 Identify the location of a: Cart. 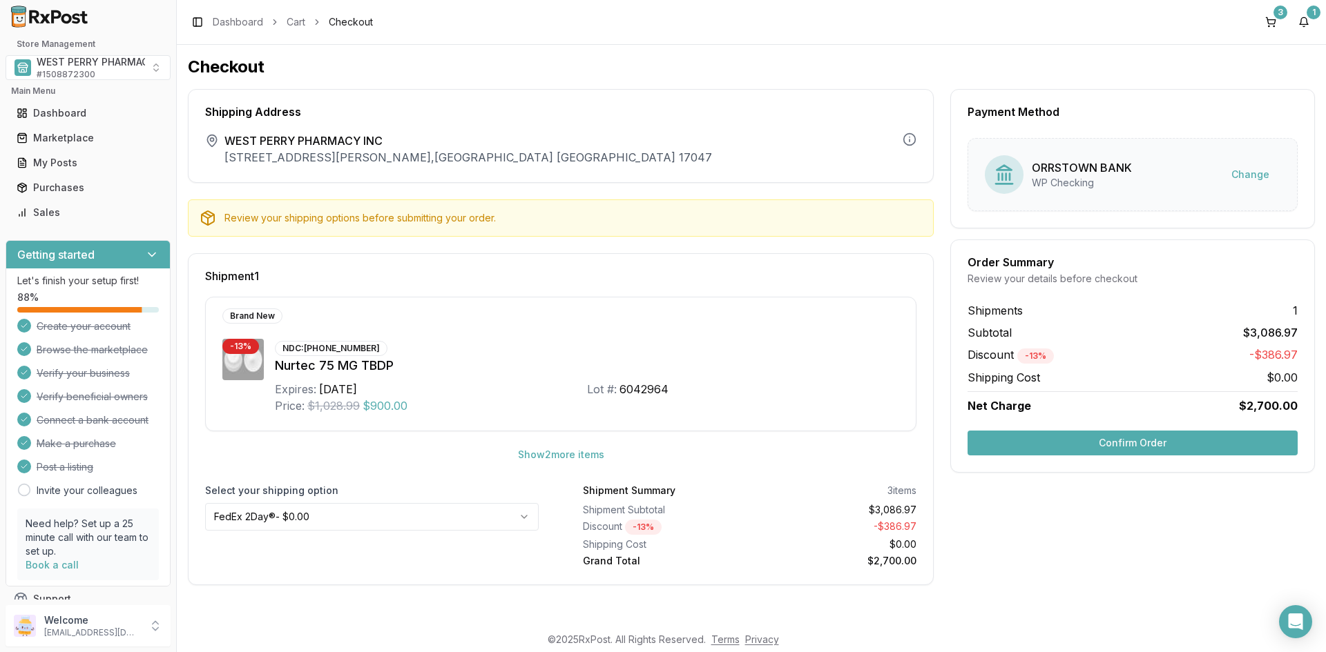
(295, 22).